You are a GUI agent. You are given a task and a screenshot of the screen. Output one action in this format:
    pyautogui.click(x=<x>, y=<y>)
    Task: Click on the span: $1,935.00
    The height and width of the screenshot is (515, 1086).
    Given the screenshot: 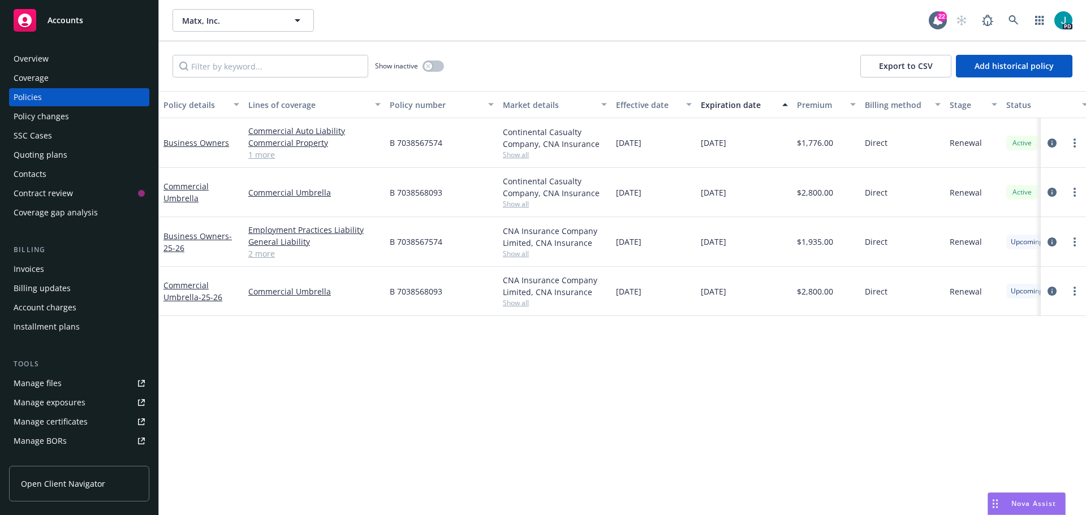 What is the action you would take?
    pyautogui.click(x=815, y=242)
    